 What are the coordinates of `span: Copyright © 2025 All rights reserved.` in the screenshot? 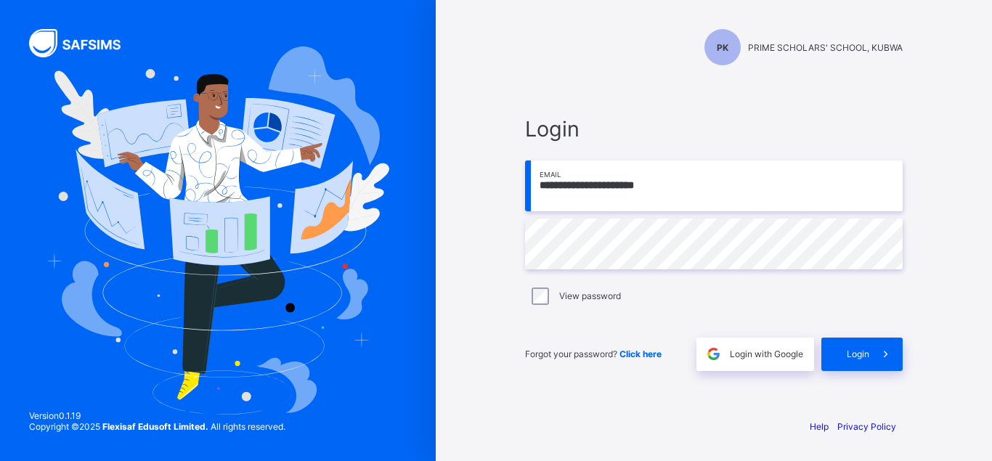 It's located at (157, 426).